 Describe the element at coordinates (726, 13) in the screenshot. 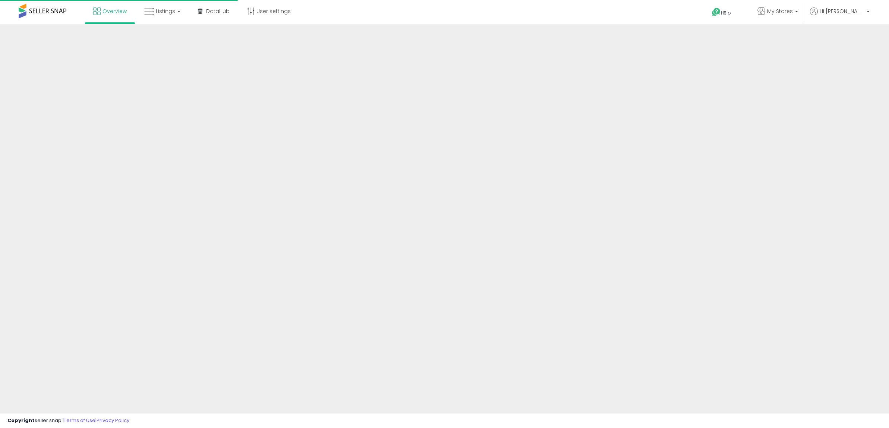

I see `span: Help` at that location.